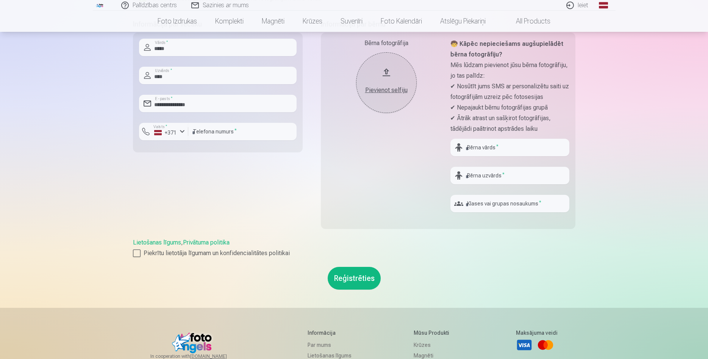  What do you see at coordinates (387, 43) in the screenshot?
I see `div: Bērna fotogrāfija` at bounding box center [387, 43].